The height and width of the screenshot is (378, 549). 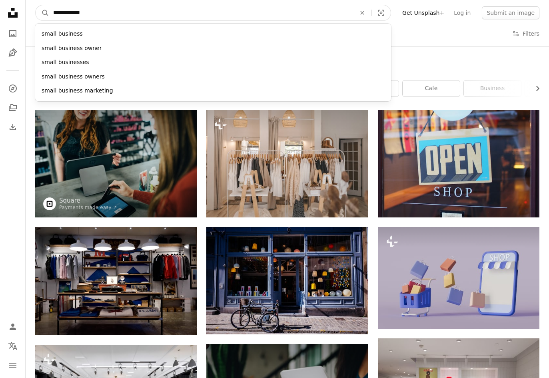 What do you see at coordinates (213, 13) in the screenshot?
I see `form: Find visuals sitewide` at bounding box center [213, 13].